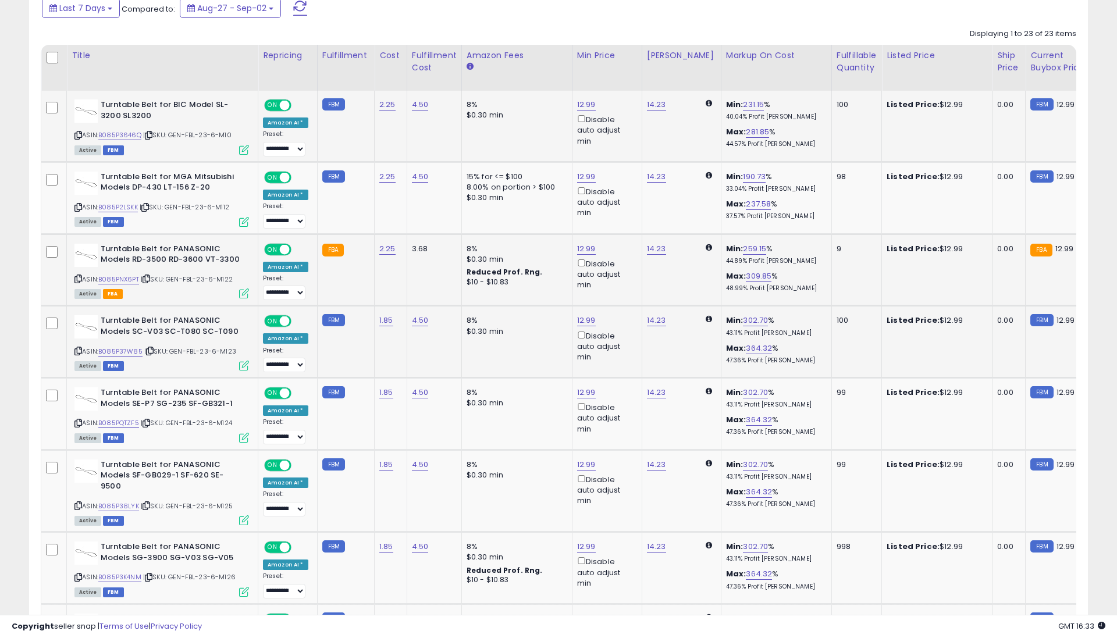 This screenshot has height=638, width=1117. I want to click on a: B085P38LYK, so click(119, 506).